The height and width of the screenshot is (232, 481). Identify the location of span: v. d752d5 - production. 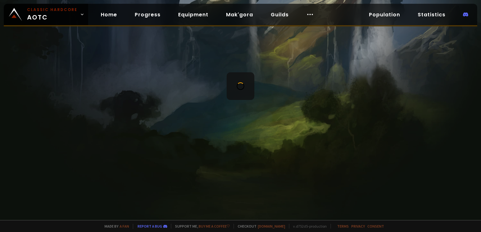
(308, 226).